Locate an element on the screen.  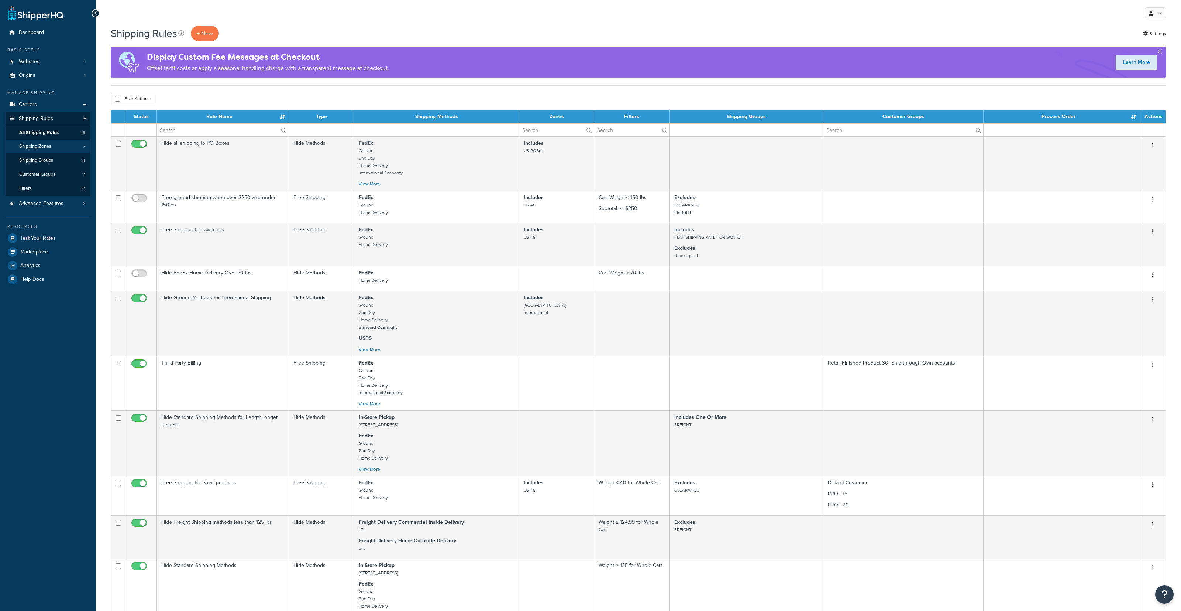
a: Shipping Zones 7 is located at coordinates (48, 146).